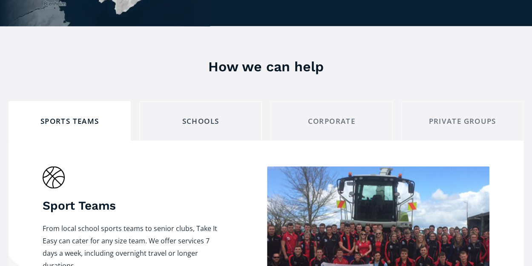  Describe the element at coordinates (332, 121) in the screenshot. I see `div: corporate` at that location.